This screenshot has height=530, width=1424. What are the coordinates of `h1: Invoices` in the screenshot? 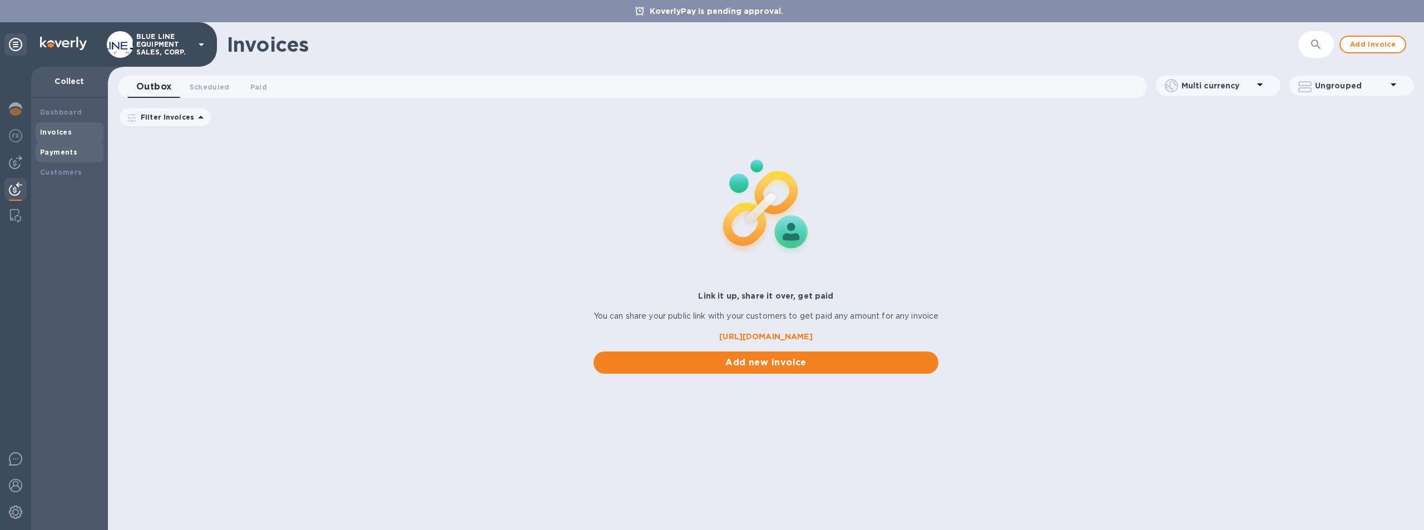 It's located at (268, 45).